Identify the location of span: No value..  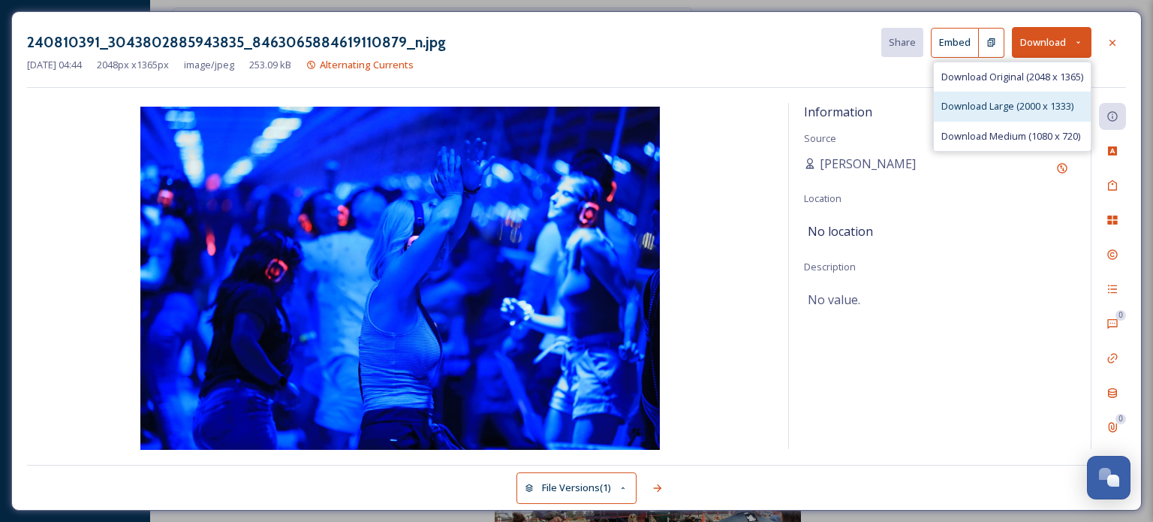
(834, 300).